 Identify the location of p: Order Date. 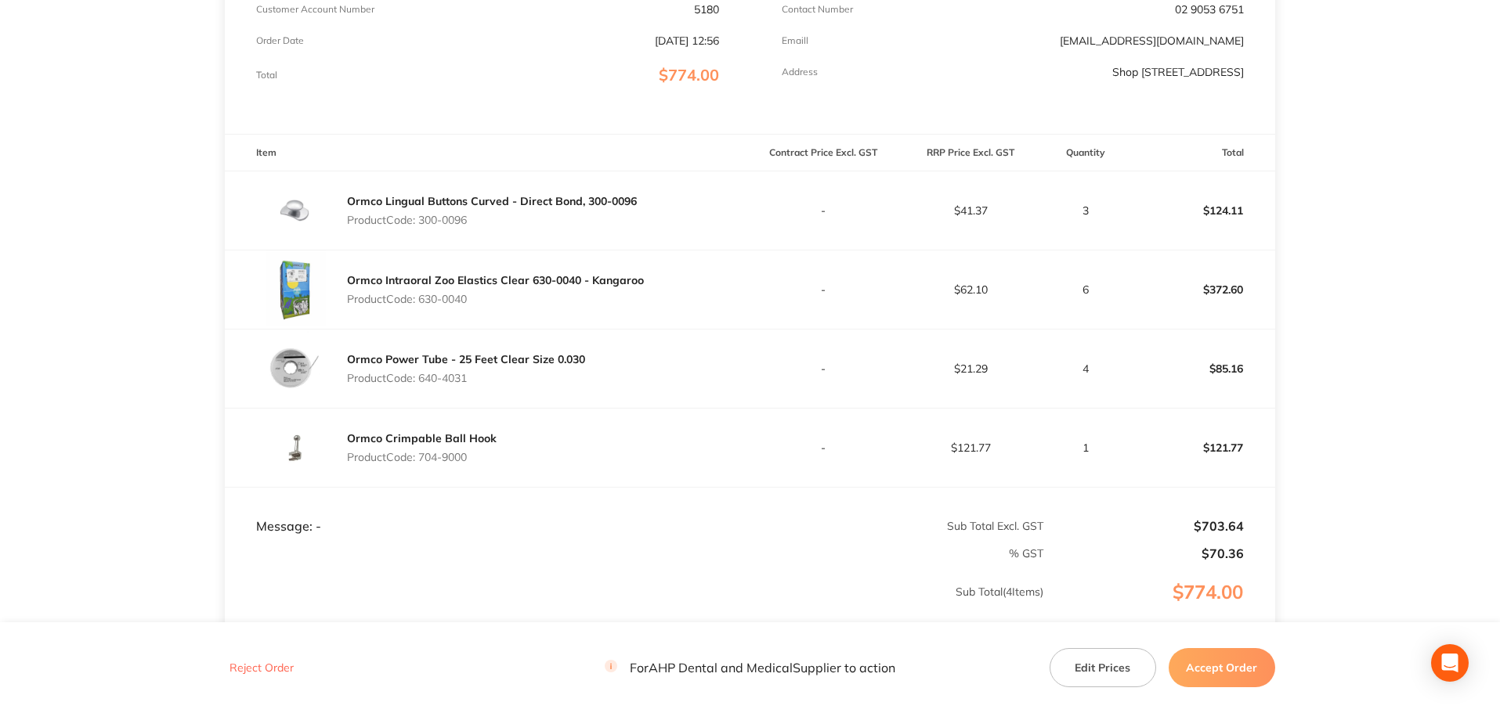
(280, 41).